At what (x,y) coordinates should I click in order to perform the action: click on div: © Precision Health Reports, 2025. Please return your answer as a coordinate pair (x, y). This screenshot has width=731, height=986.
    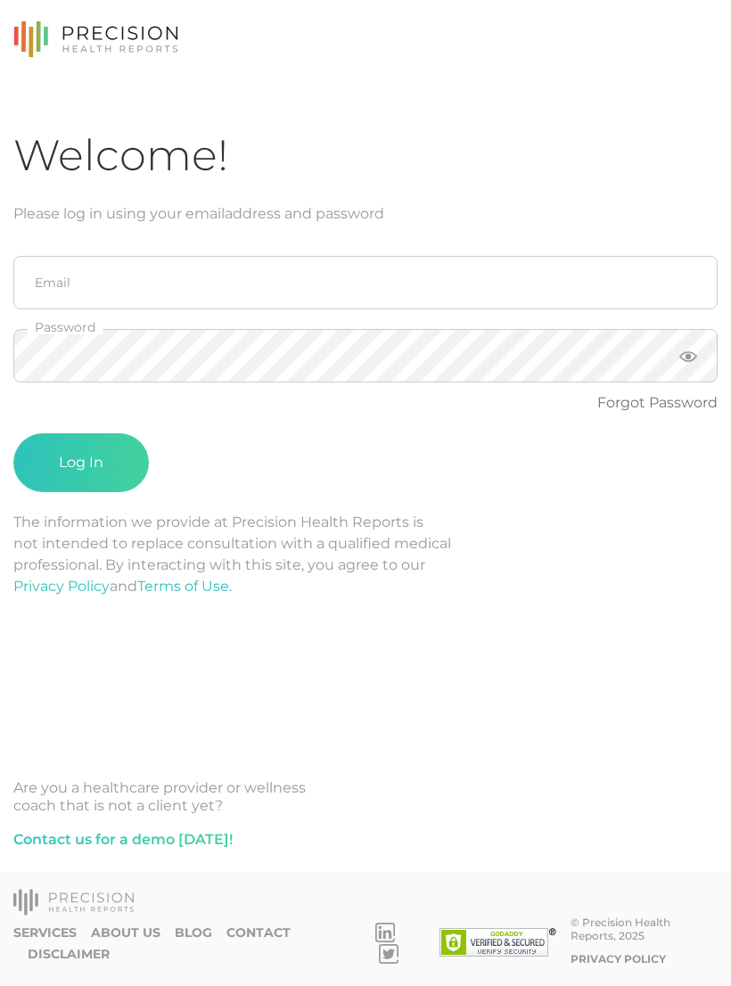
    Looking at the image, I should click on (644, 929).